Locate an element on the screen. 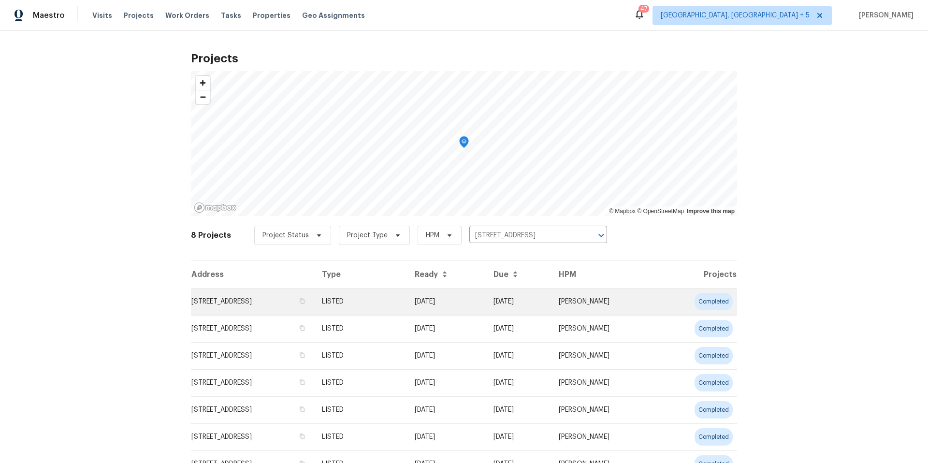 The height and width of the screenshot is (463, 928). span: Maestro is located at coordinates (49, 15).